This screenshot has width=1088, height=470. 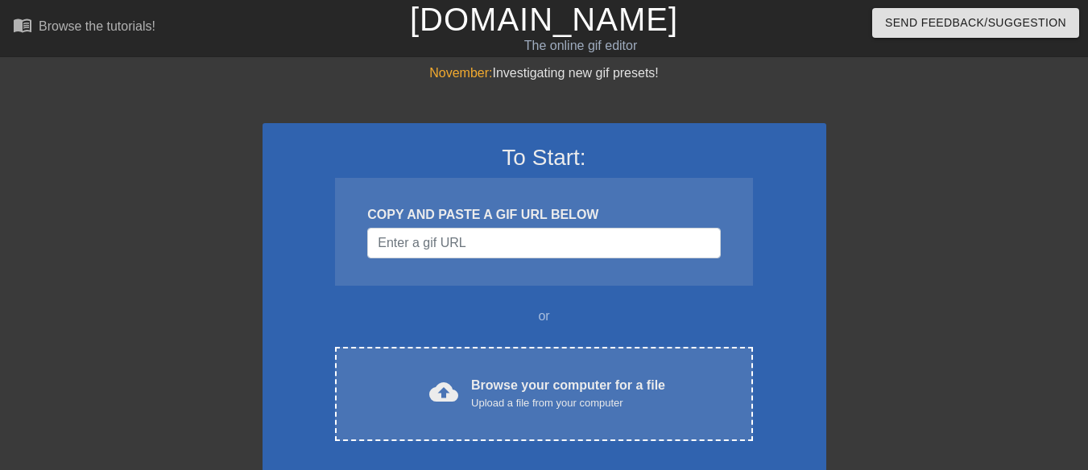 What do you see at coordinates (543, 215) in the screenshot?
I see `div: COPY AND PASTE A GIF URL BELOW` at bounding box center [543, 215].